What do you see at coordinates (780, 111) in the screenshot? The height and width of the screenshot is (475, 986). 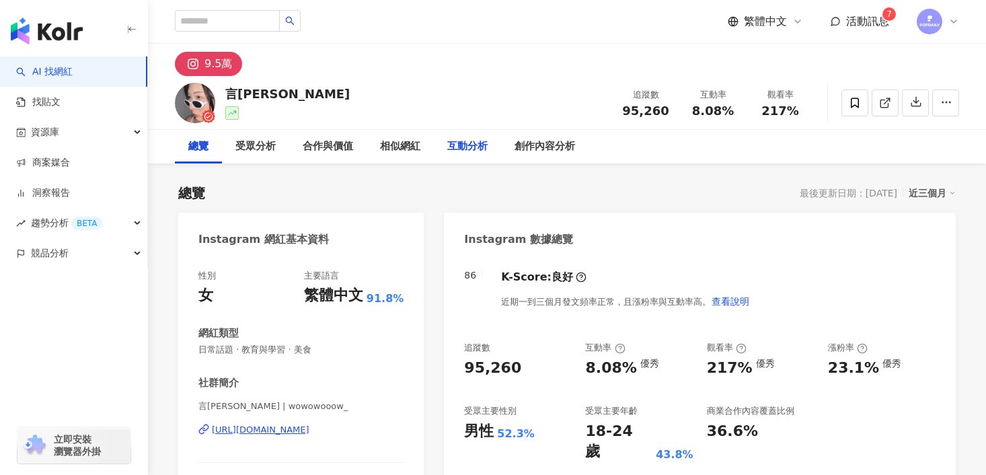 I see `span: 217%` at bounding box center [780, 111].